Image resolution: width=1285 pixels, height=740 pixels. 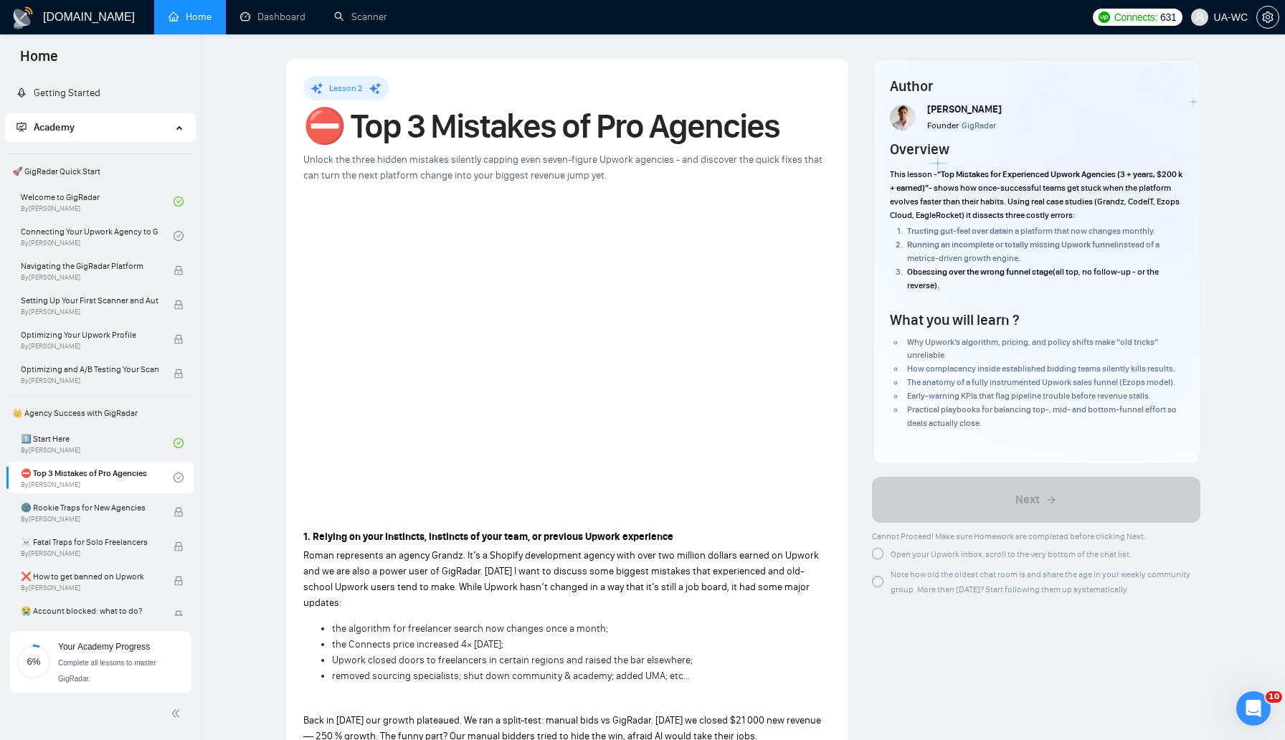 I want to click on span: in a platform that now changes monthly., so click(x=1081, y=231).